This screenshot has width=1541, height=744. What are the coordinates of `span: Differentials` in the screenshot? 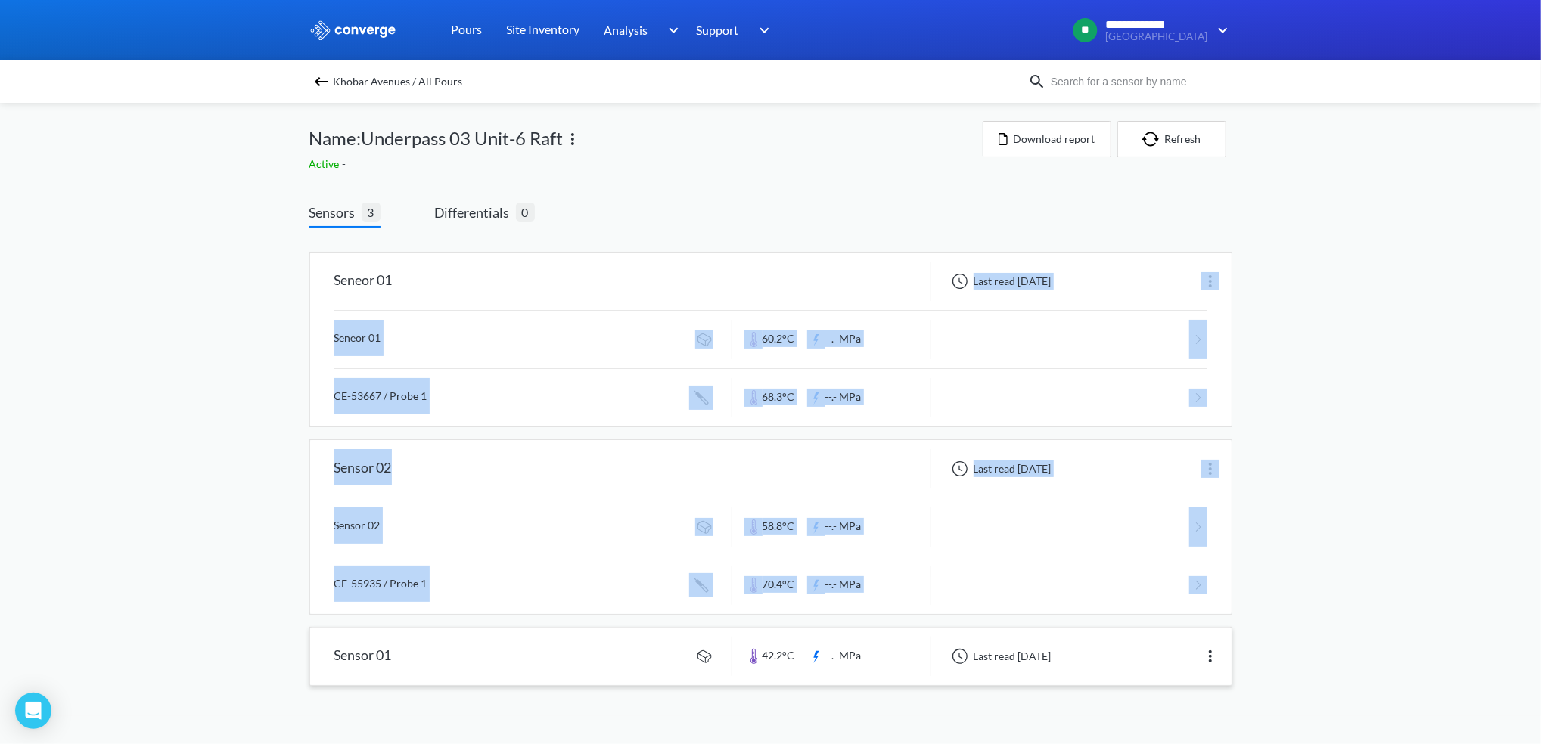 It's located at (475, 213).